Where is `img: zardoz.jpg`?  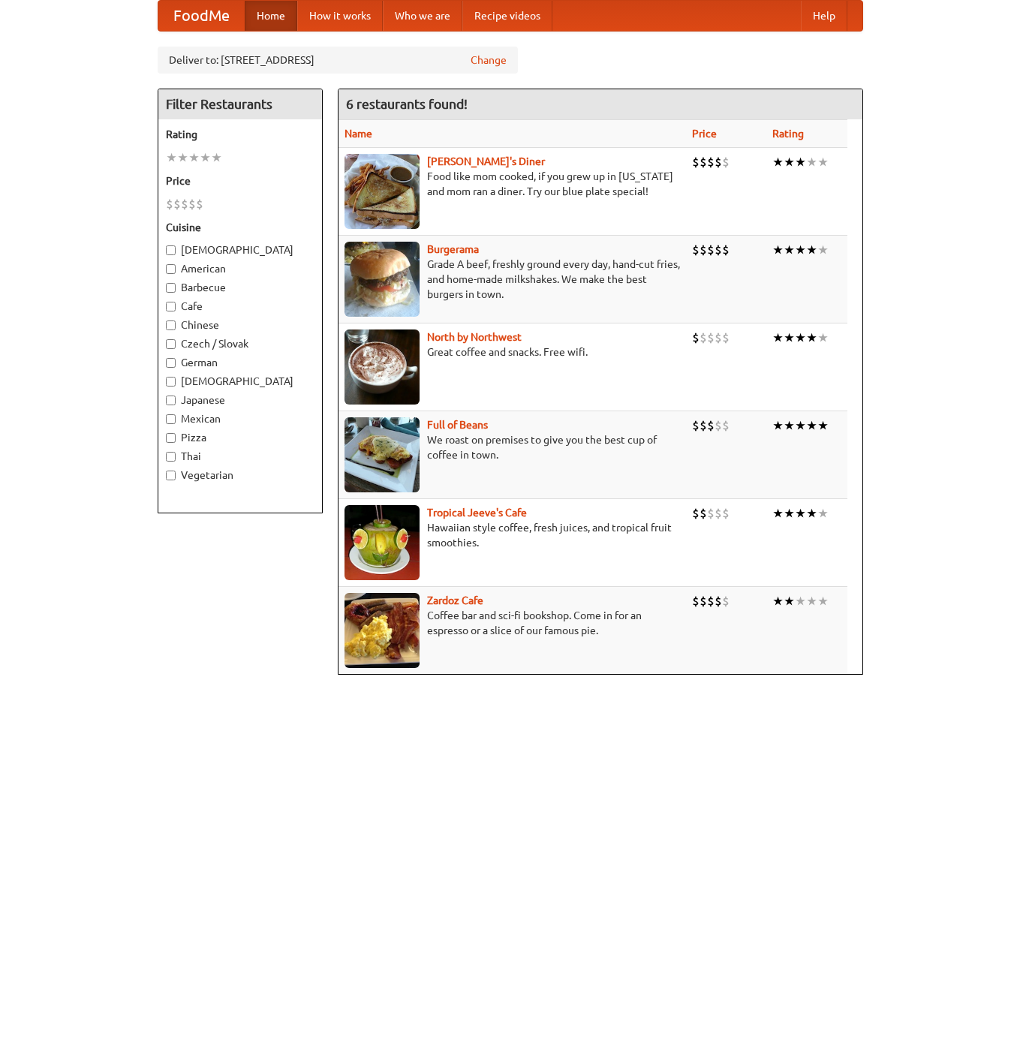
img: zardoz.jpg is located at coordinates (382, 631).